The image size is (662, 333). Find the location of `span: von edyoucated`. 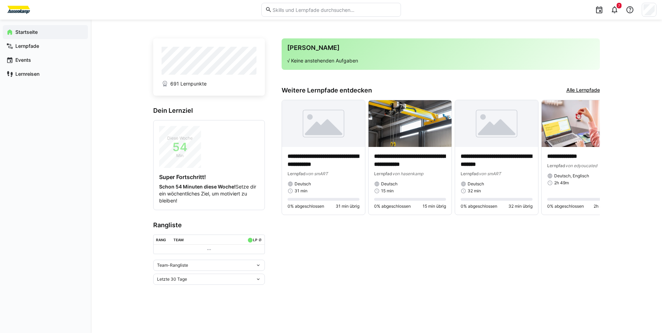

span: von edyoucated is located at coordinates (581, 165).